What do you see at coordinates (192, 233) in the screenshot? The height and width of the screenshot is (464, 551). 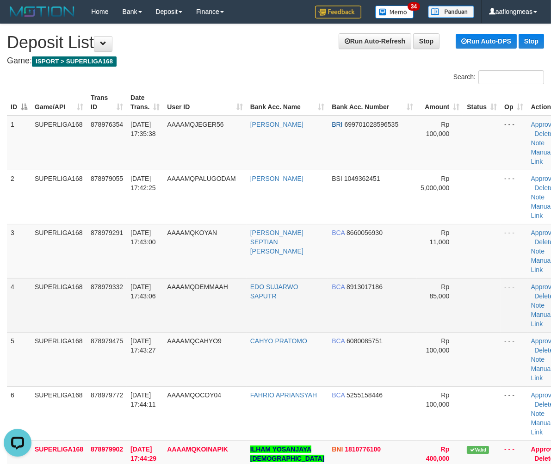 I see `span: AAAAMQKOYAN` at bounding box center [192, 233].